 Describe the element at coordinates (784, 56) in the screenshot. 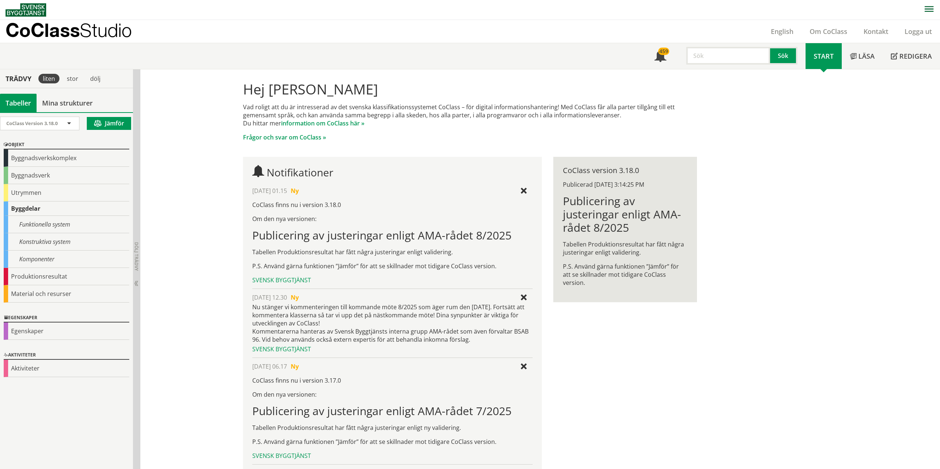

I see `button: Sök` at that location.